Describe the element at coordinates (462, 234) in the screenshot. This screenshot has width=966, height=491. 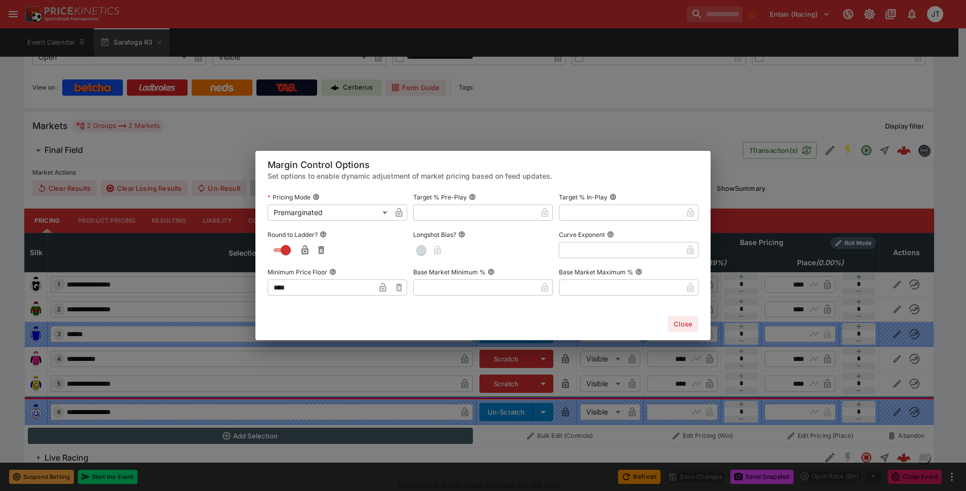
I see `button: Longshot Bias?` at that location.